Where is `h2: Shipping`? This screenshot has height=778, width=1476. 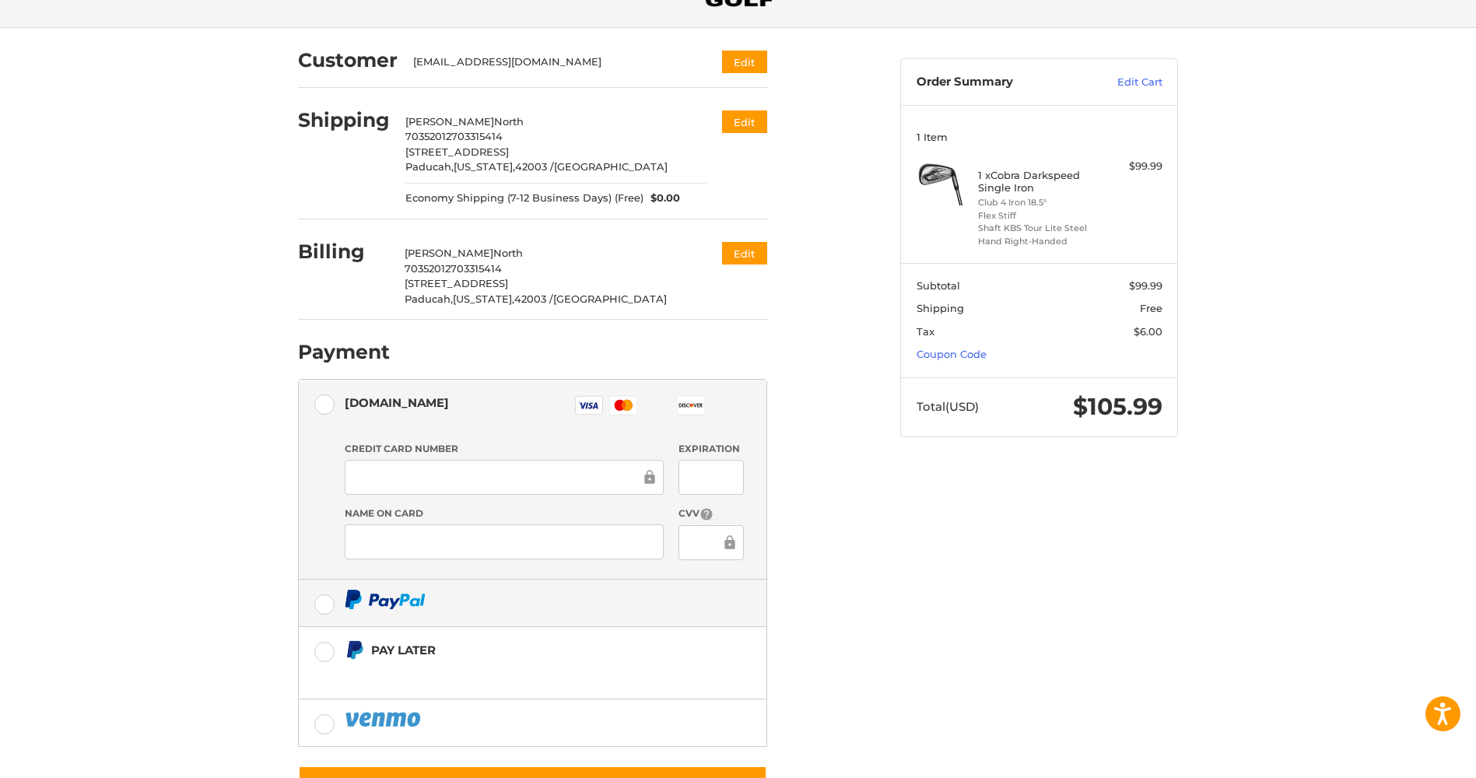
h2: Shipping is located at coordinates (344, 120).